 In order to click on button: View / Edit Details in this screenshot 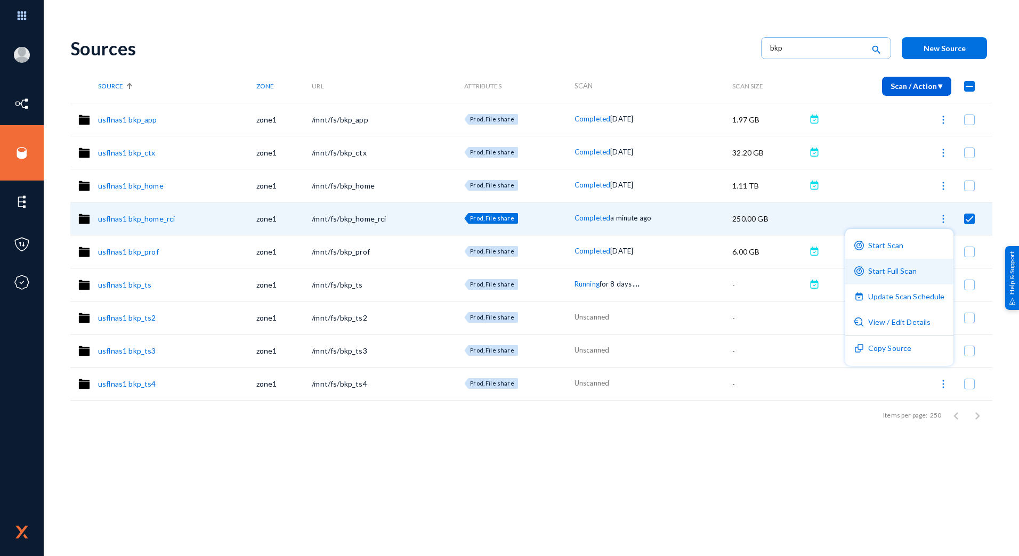, I will do `click(899, 323)`.